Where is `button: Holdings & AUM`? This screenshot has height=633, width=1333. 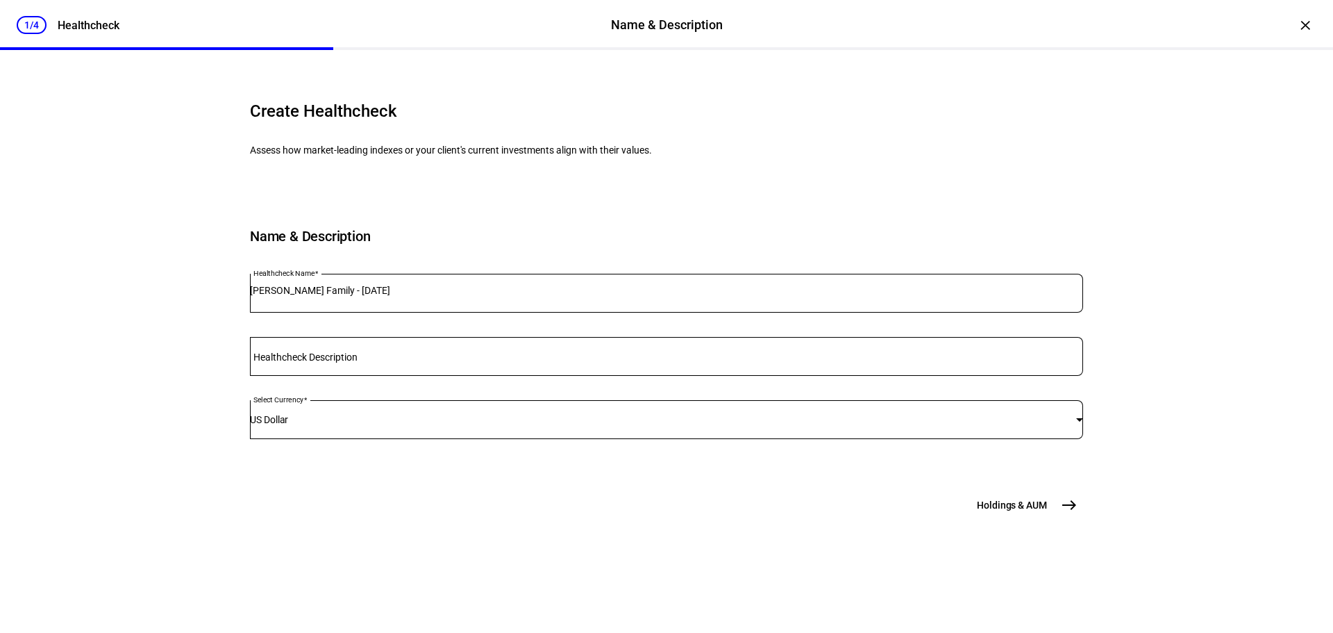
button: Holdings & AUM is located at coordinates (1026, 505).